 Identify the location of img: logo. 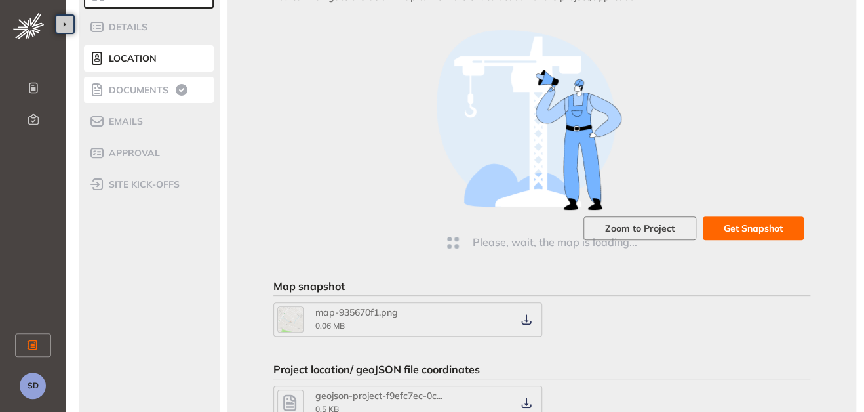
(29, 26).